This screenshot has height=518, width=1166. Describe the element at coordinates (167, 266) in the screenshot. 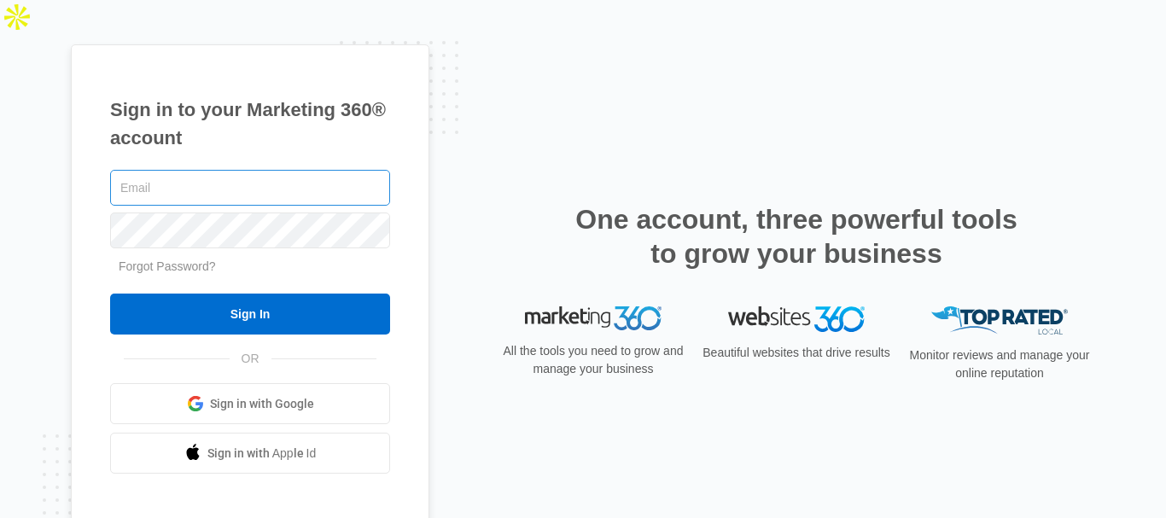

I see `a: Forgot Password?` at that location.